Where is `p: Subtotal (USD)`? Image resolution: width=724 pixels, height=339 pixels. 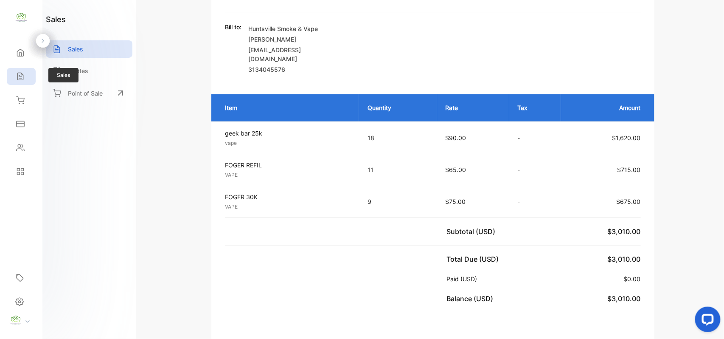 p: Subtotal (USD) is located at coordinates (473, 231).